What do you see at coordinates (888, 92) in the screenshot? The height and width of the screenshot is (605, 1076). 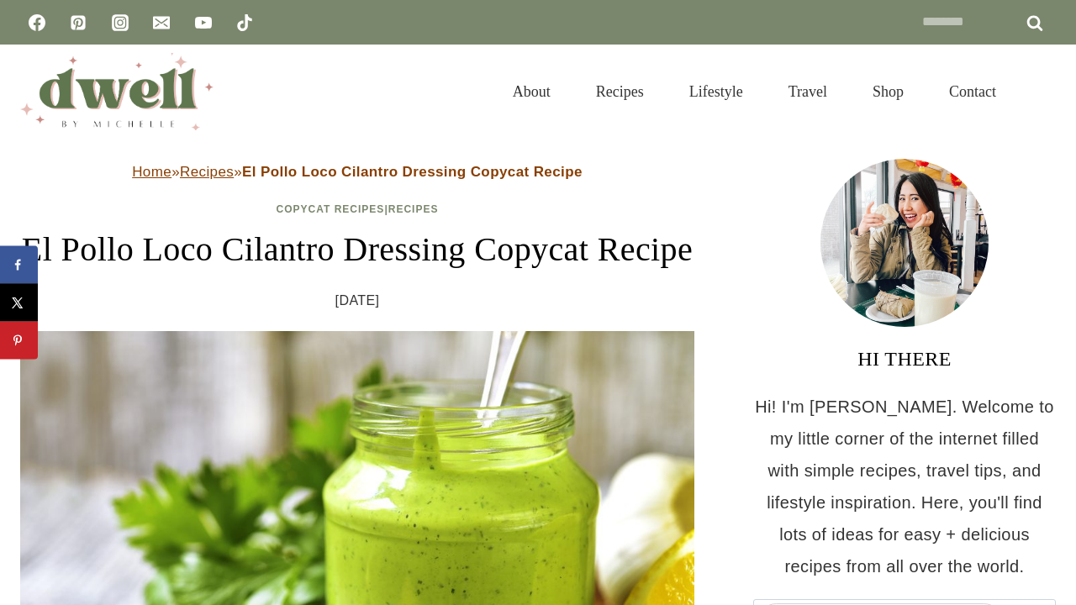 I see `a: Shop` at bounding box center [888, 92].